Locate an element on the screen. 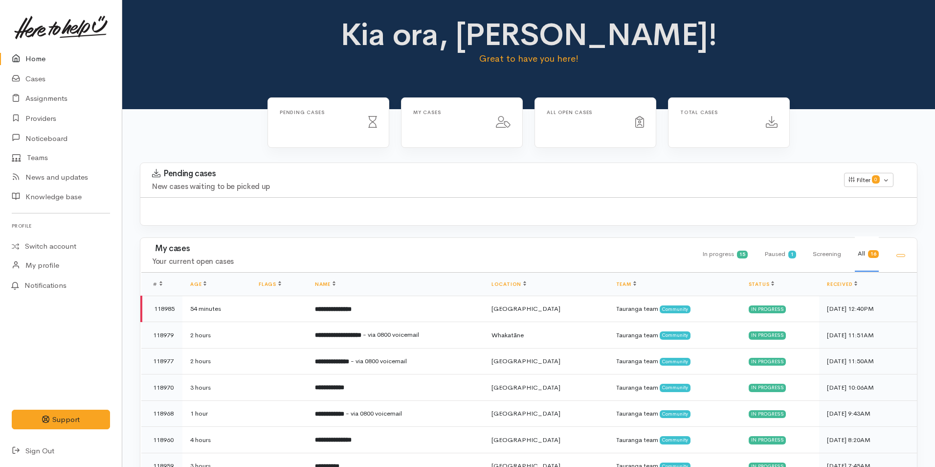 This screenshot has height=467, width=935. a: Received is located at coordinates (842, 284).